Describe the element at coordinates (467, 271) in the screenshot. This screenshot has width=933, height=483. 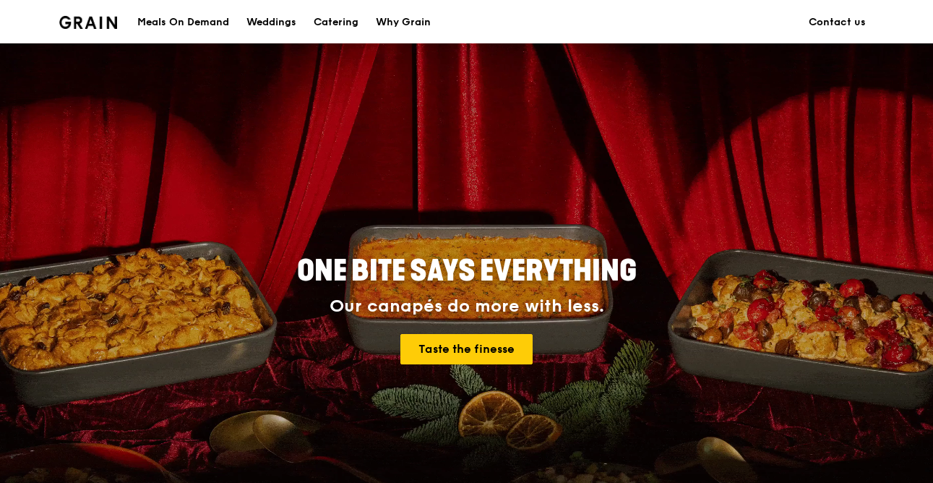
I see `span: ONE BITE SAYS EVERYTHING` at that location.